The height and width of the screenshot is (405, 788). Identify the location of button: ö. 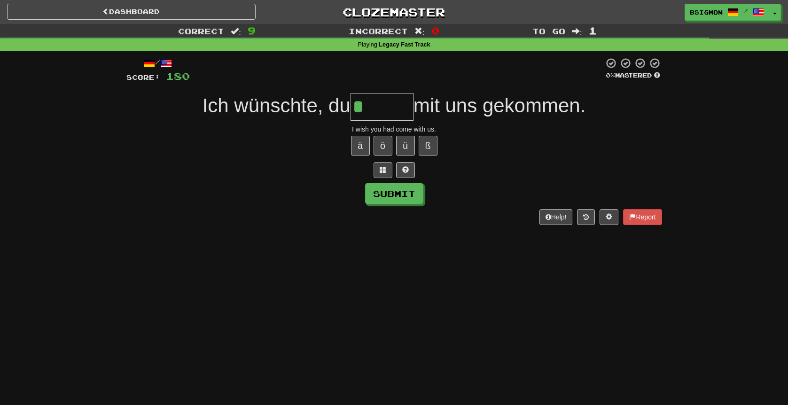
(383, 146).